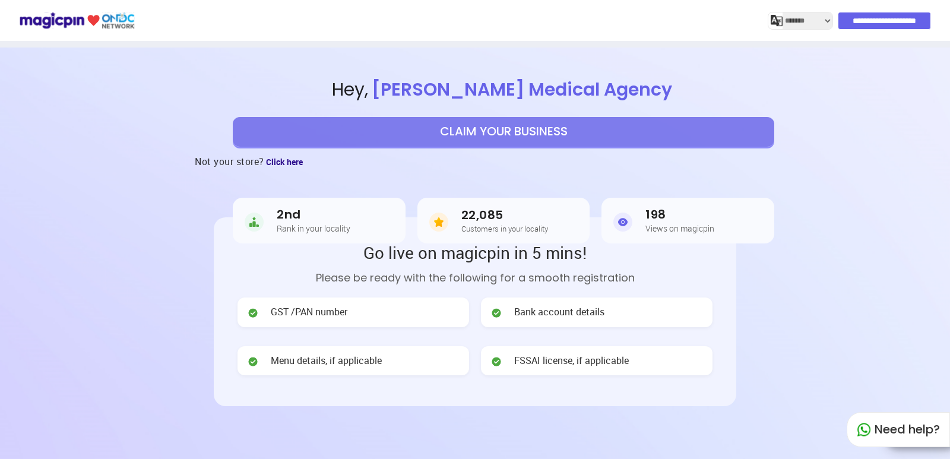 Image resolution: width=950 pixels, height=459 pixels. What do you see at coordinates (505, 229) in the screenshot?
I see `h5: Customers in your locality` at bounding box center [505, 229].